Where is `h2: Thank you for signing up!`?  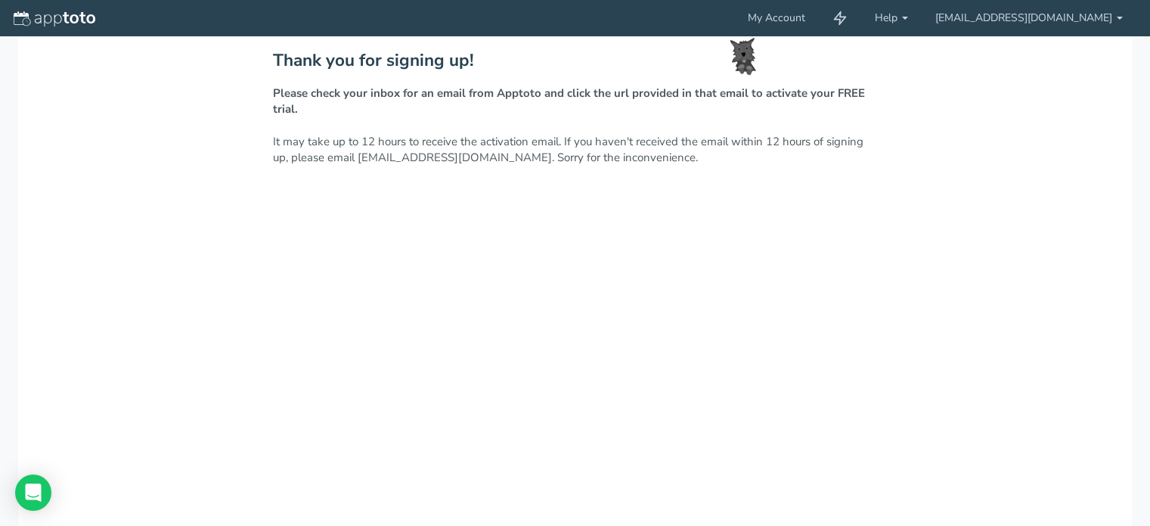 h2: Thank you for signing up! is located at coordinates (576, 61).